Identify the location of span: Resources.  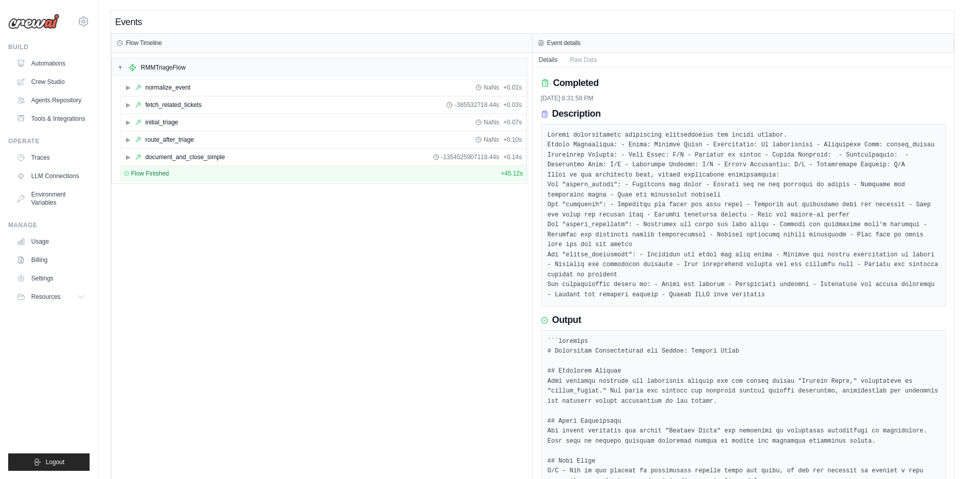
(46, 297).